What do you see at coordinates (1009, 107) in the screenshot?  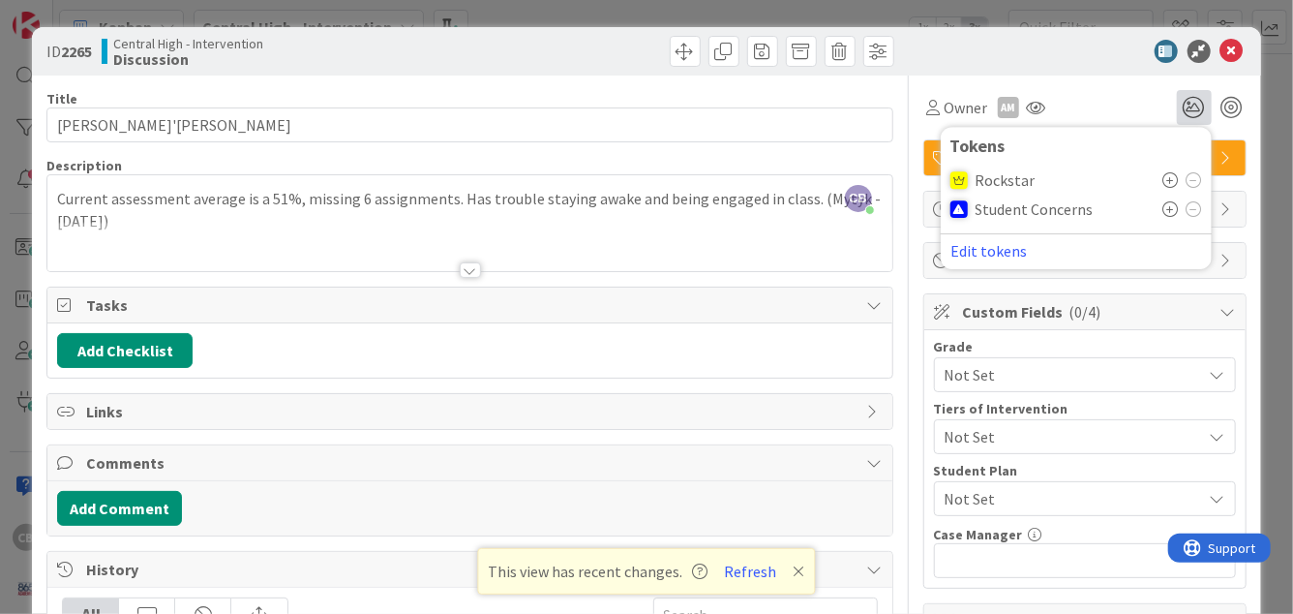 I see `div: AM` at bounding box center [1009, 107].